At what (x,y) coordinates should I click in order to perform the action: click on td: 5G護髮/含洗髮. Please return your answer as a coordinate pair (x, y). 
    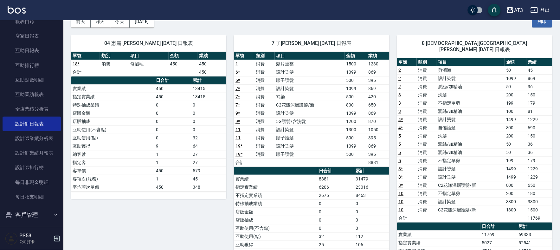
    Looking at the image, I should click on (309, 122).